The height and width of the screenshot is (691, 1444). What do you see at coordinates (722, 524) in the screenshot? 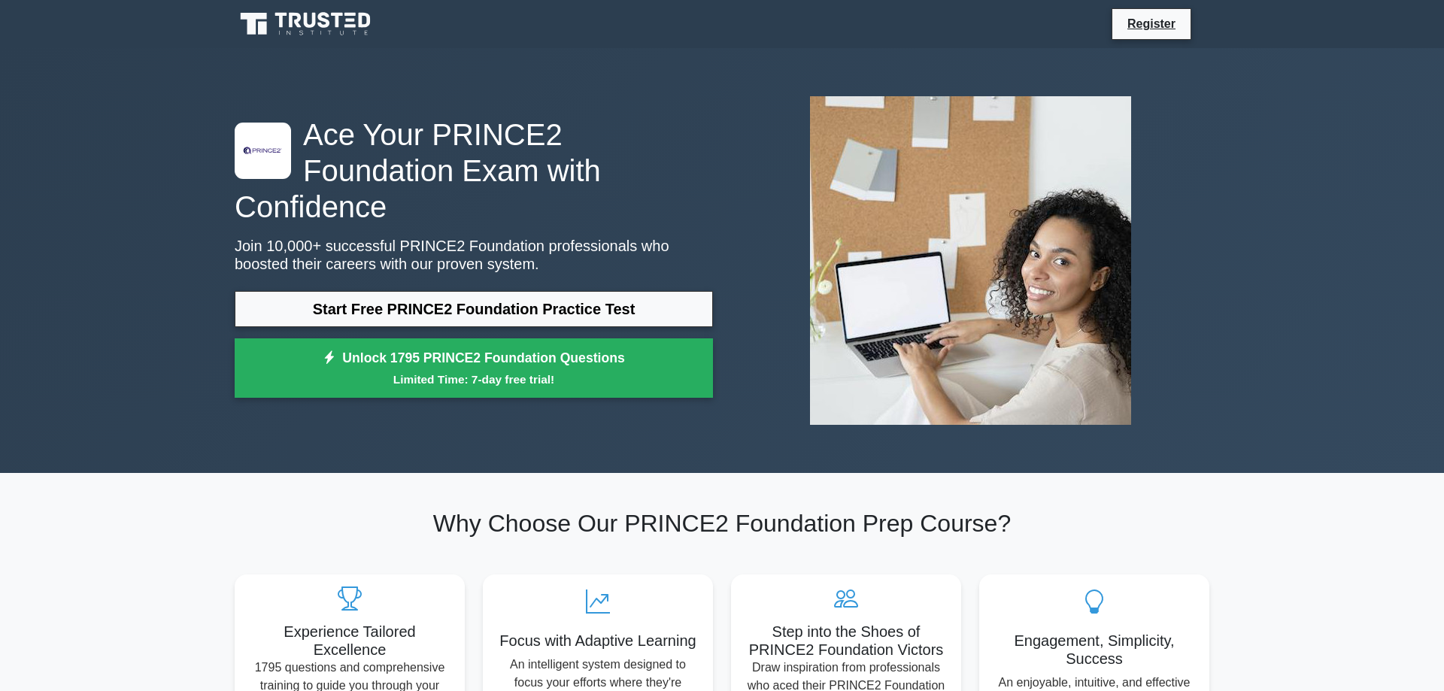
I see `h2: Why Choose Our PRINCE2 Foundation Prep Course?` at bounding box center [722, 524].